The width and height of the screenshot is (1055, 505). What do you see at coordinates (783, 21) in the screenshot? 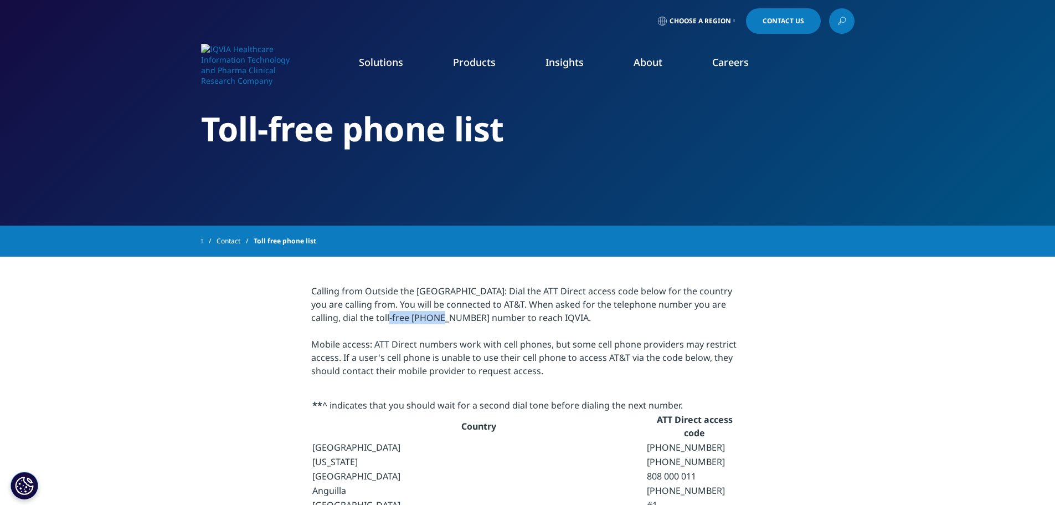
I see `span: Contact Us` at bounding box center [783, 21].